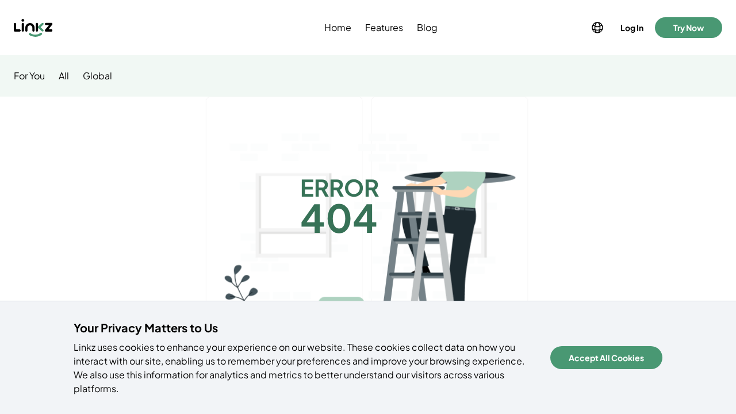  What do you see at coordinates (632, 28) in the screenshot?
I see `a: Log In` at bounding box center [632, 28].